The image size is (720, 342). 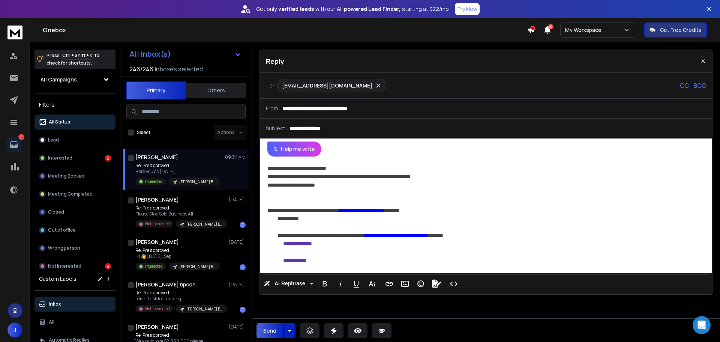 What do you see at coordinates (59, 122) in the screenshot?
I see `p: All Status` at bounding box center [59, 122].